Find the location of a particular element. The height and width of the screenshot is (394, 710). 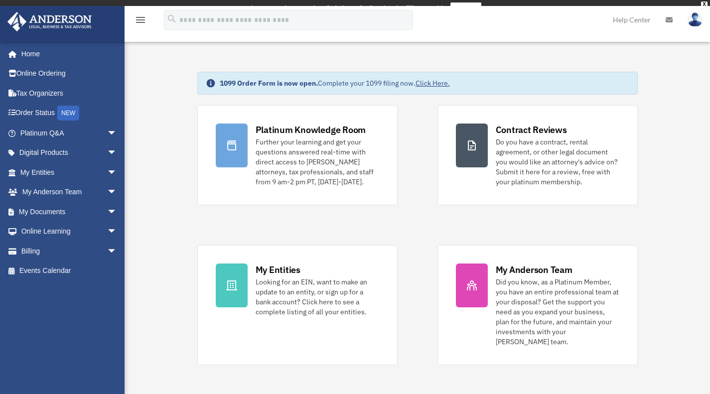

a: menu is located at coordinates (141, 21).